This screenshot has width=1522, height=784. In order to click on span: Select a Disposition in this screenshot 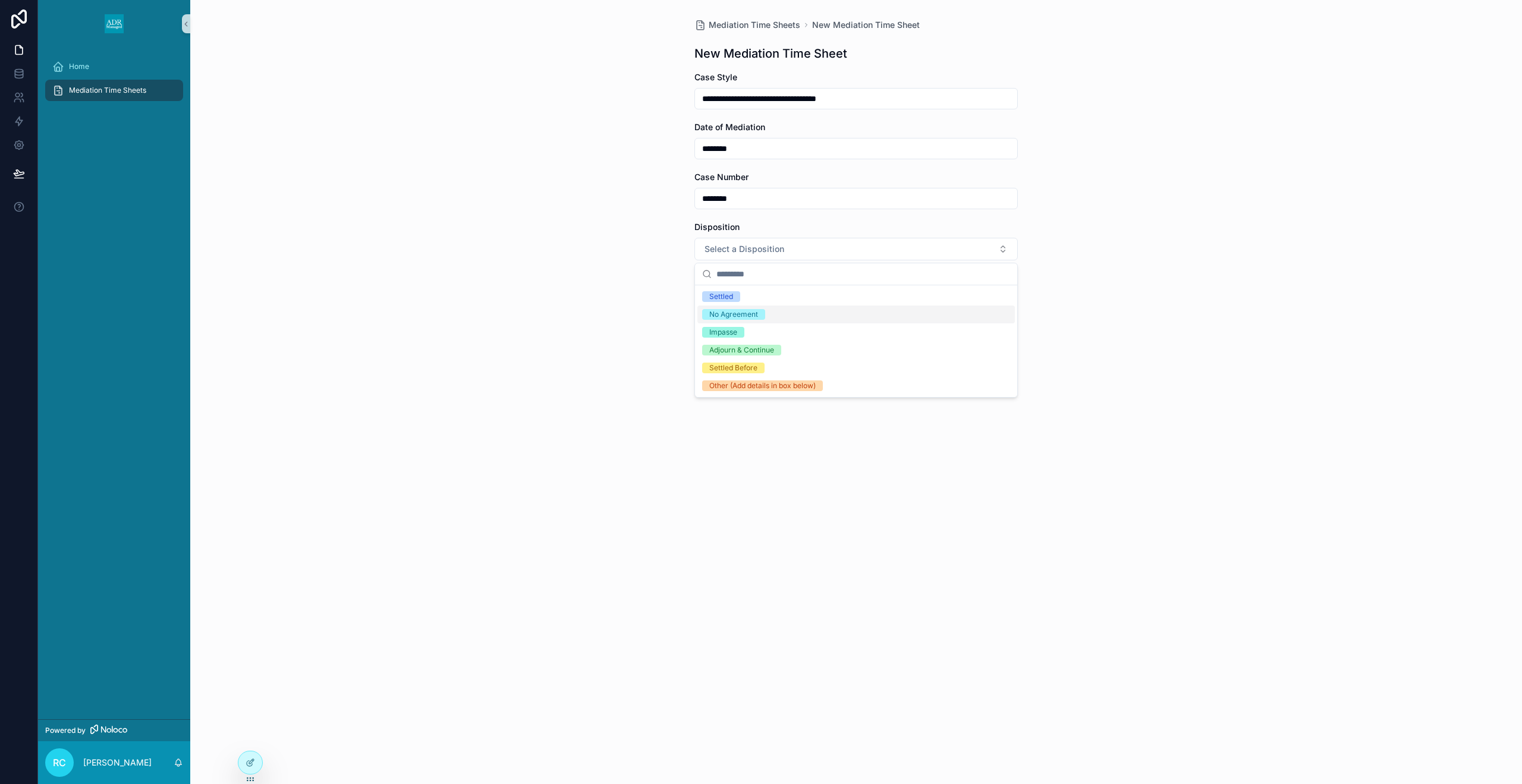, I will do `click(744, 249)`.